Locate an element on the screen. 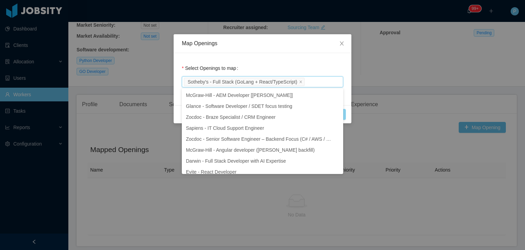 Image resolution: width=525 pixels, height=250 pixels. input: Select Openings to map is located at coordinates (308, 82).